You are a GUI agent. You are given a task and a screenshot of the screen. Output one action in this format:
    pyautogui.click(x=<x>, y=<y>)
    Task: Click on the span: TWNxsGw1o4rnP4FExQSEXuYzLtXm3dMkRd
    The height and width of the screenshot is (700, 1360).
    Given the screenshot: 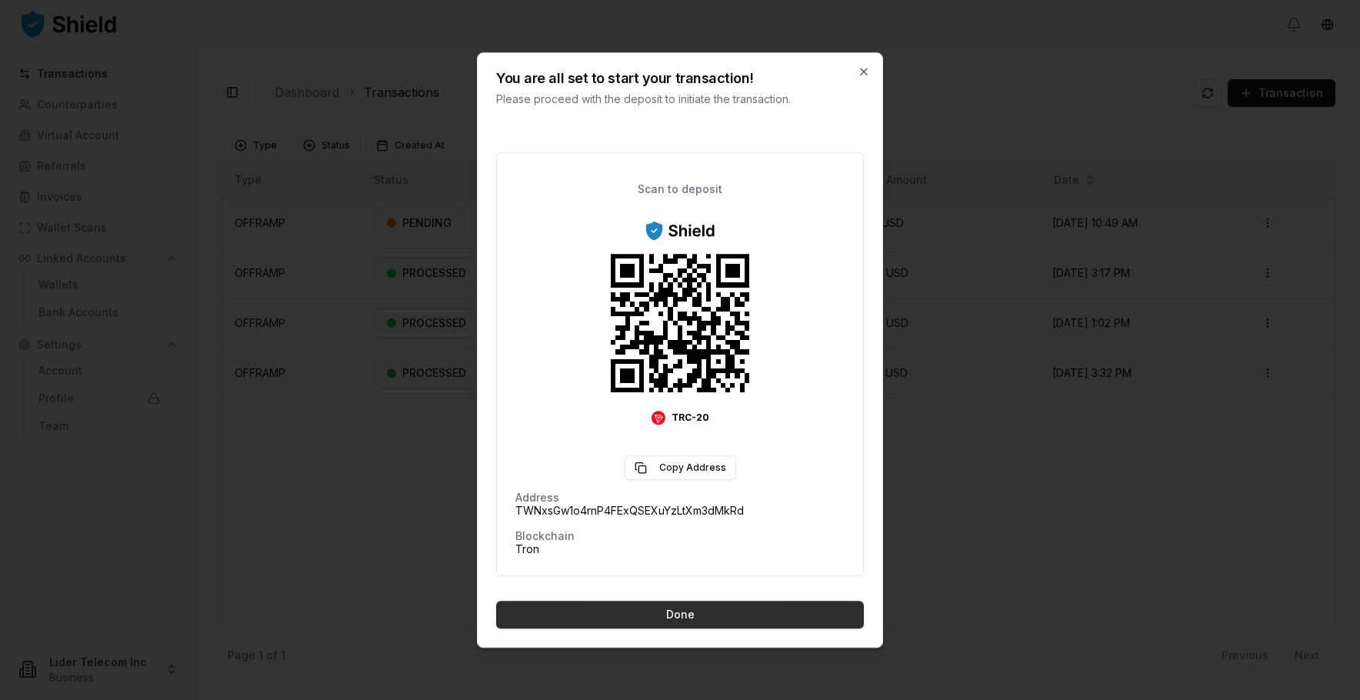 What is the action you would take?
    pyautogui.click(x=629, y=511)
    